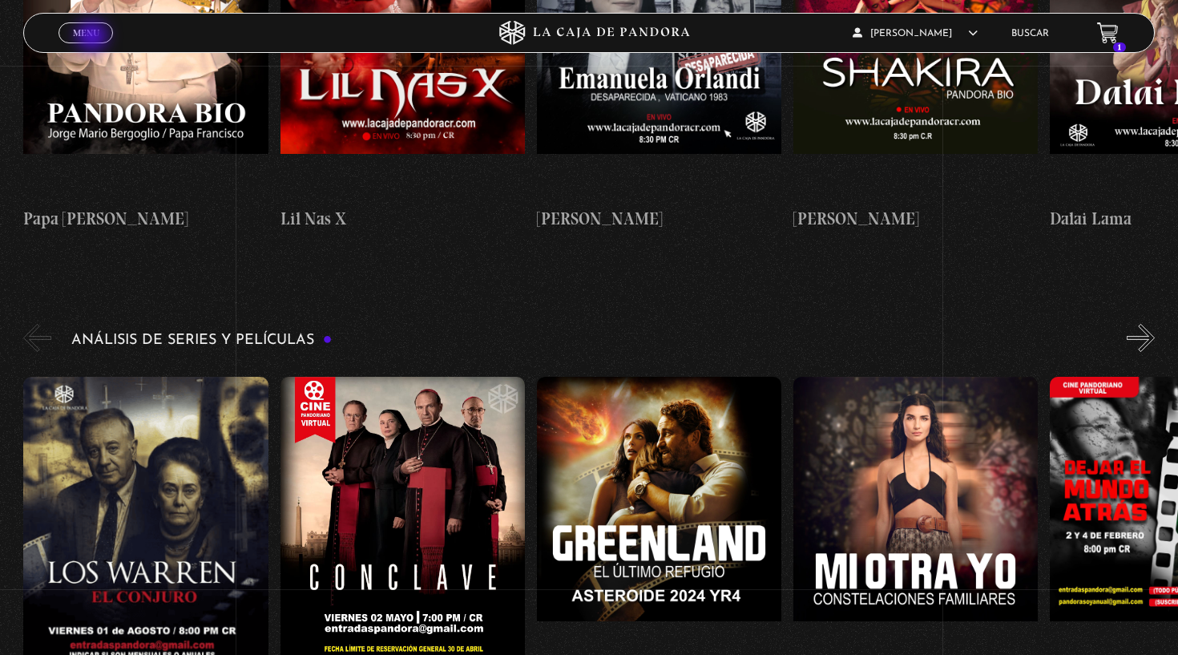  Describe the element at coordinates (402, 219) in the screenshot. I see `h4: Lil Nas X` at that location.